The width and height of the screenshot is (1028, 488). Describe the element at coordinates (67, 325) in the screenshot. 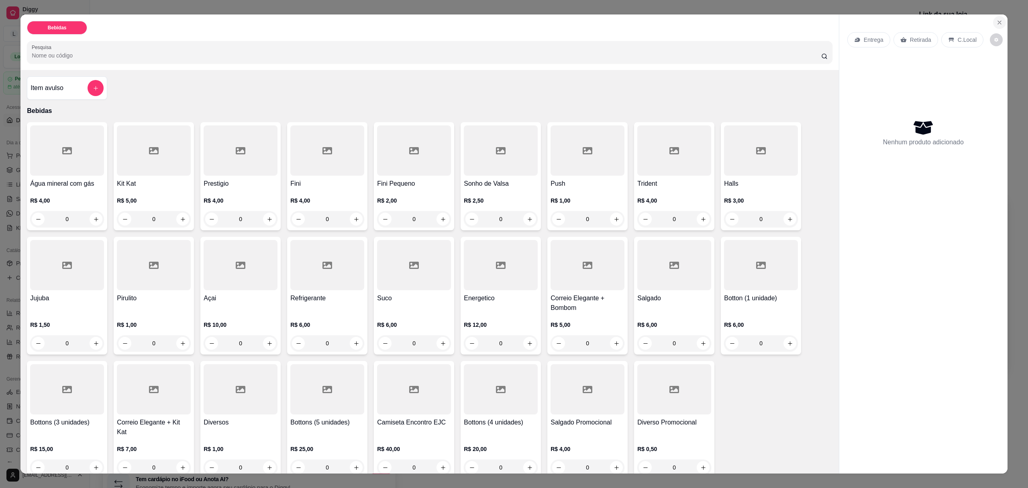

I see `p: R$ 1,50` at that location.